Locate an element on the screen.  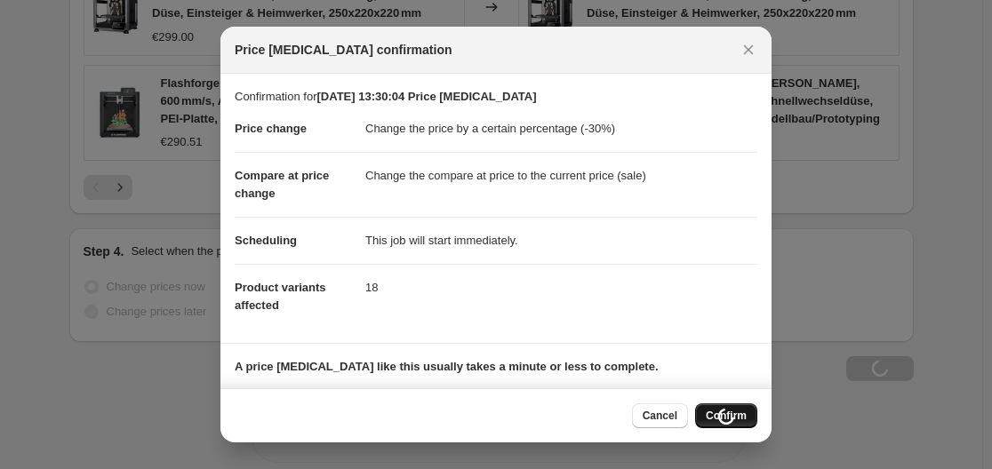
button: Close is located at coordinates (749, 50).